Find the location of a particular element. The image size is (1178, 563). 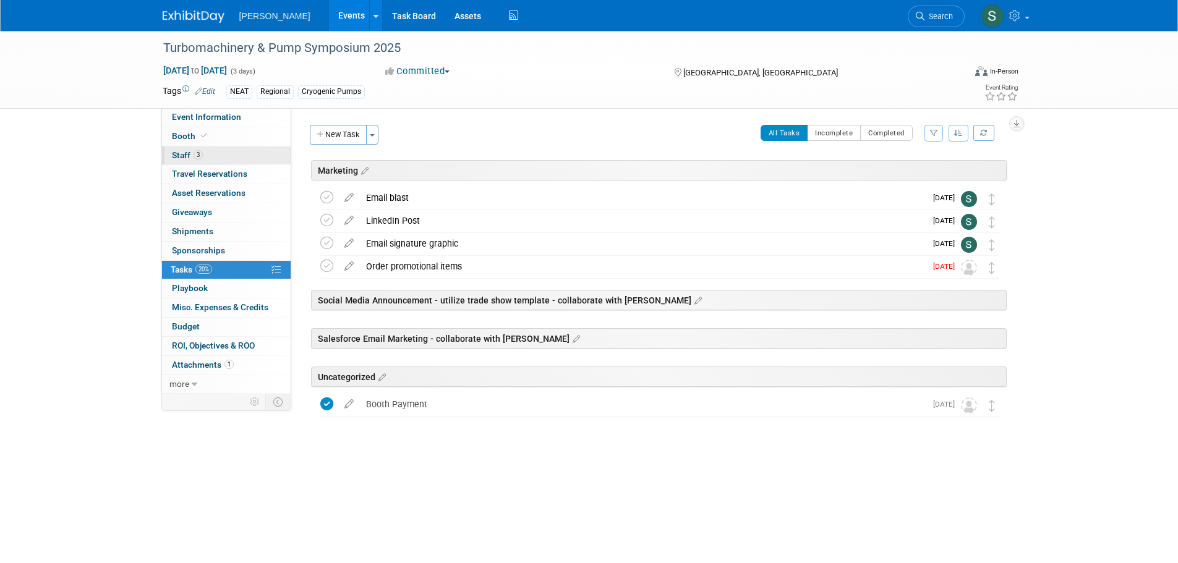

span: 20% is located at coordinates (203, 269).